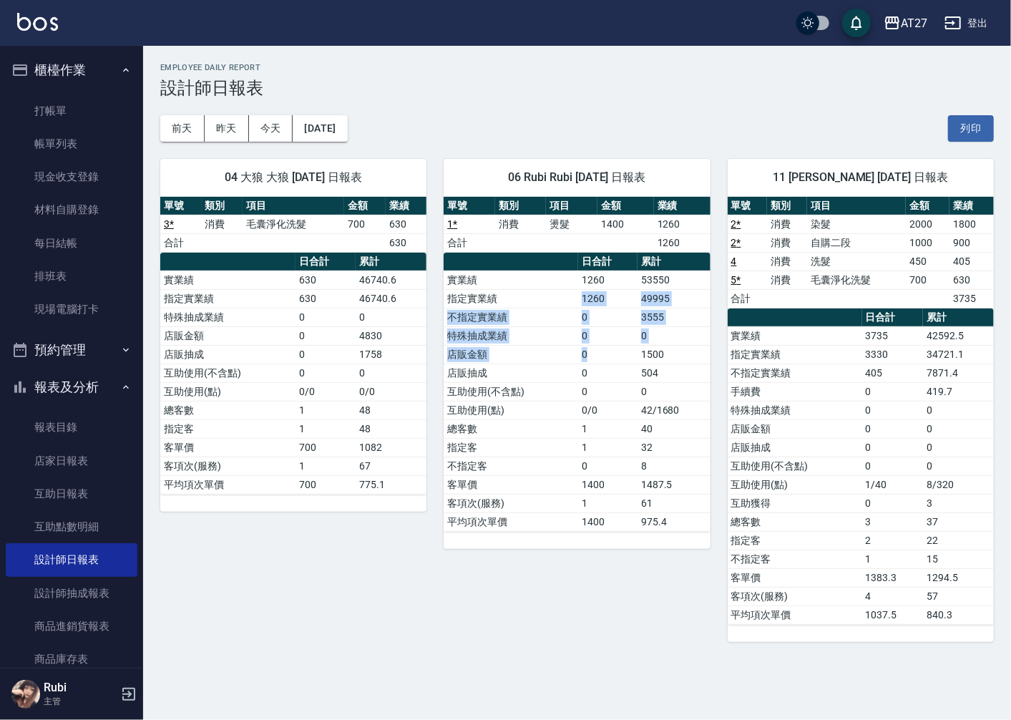 The image size is (1011, 720). Describe the element at coordinates (511, 392) in the screenshot. I see `td: 互助使用(不含點)` at that location.